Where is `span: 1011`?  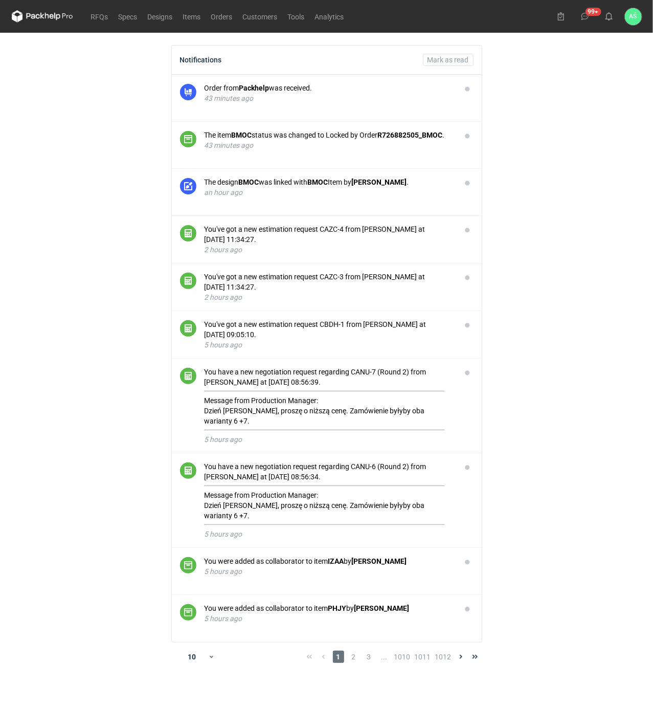 span: 1011 is located at coordinates (423, 656).